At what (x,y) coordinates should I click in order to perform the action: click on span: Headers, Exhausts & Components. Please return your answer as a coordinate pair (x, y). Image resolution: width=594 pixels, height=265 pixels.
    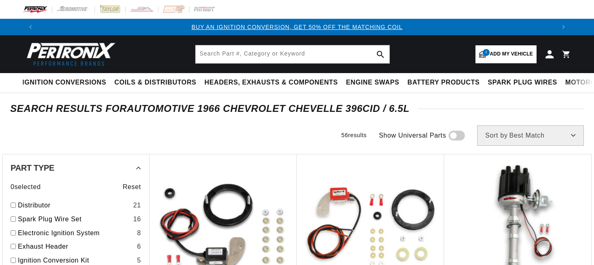
    Looking at the image, I should click on (271, 82).